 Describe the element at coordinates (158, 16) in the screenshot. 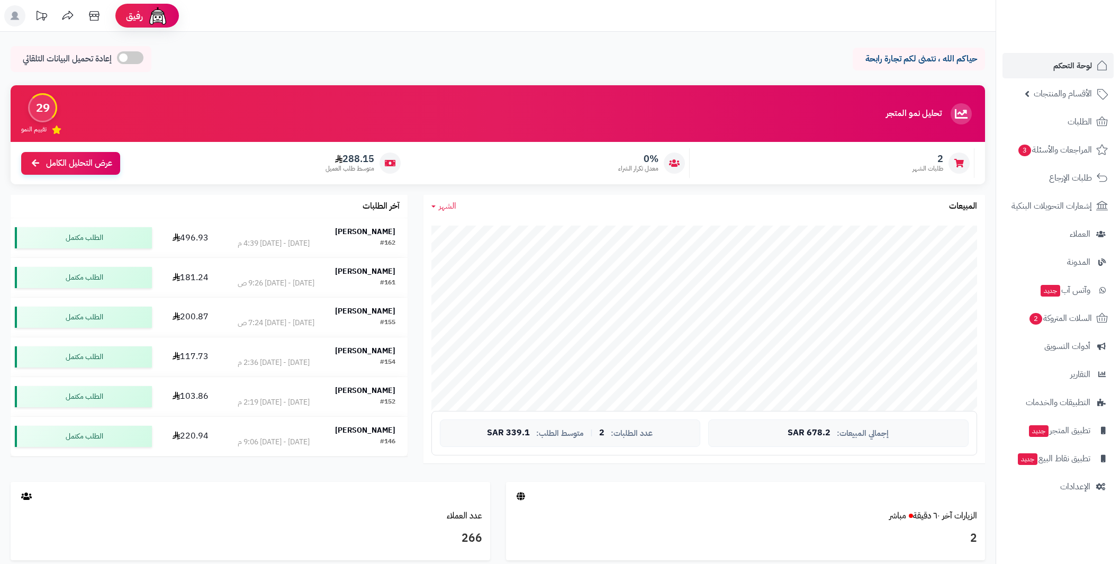

I see `img: ai-face.png` at that location.